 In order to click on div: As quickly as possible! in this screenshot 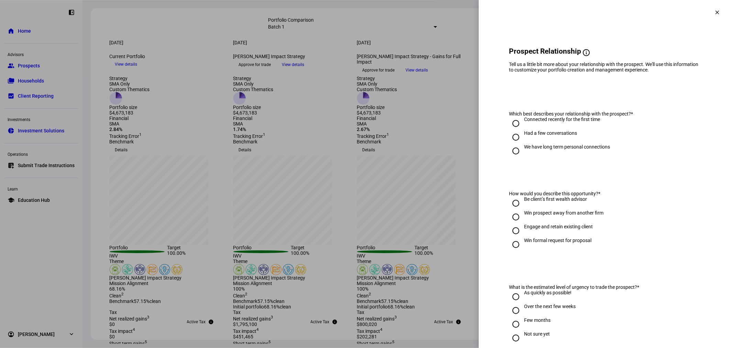, I will do `click(548, 292)`.